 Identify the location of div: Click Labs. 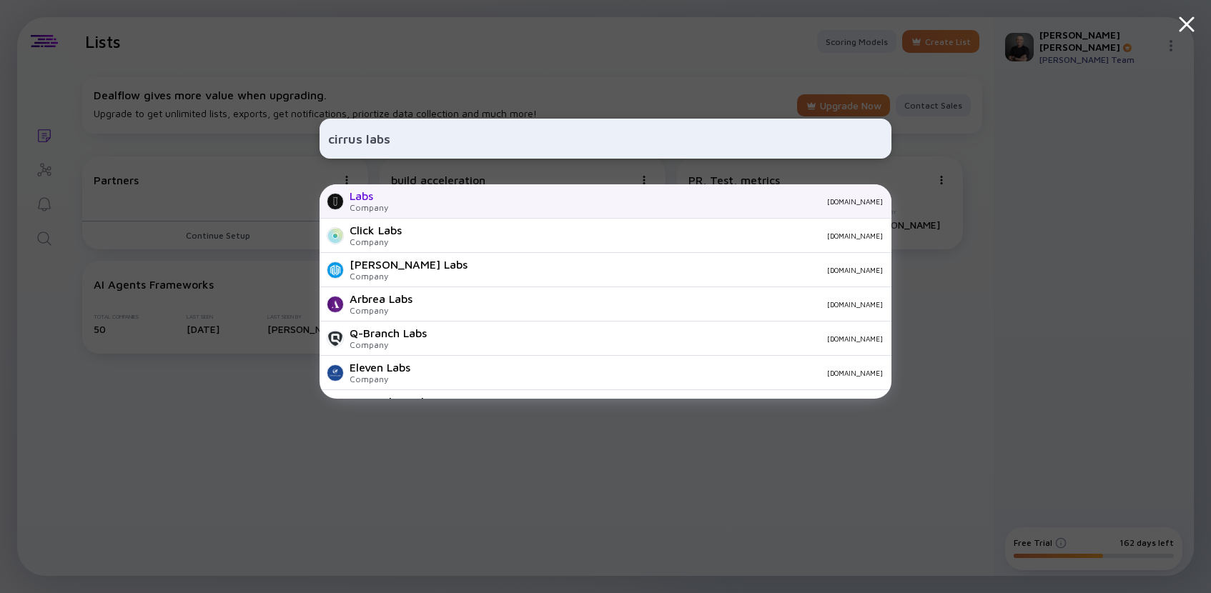
(375, 230).